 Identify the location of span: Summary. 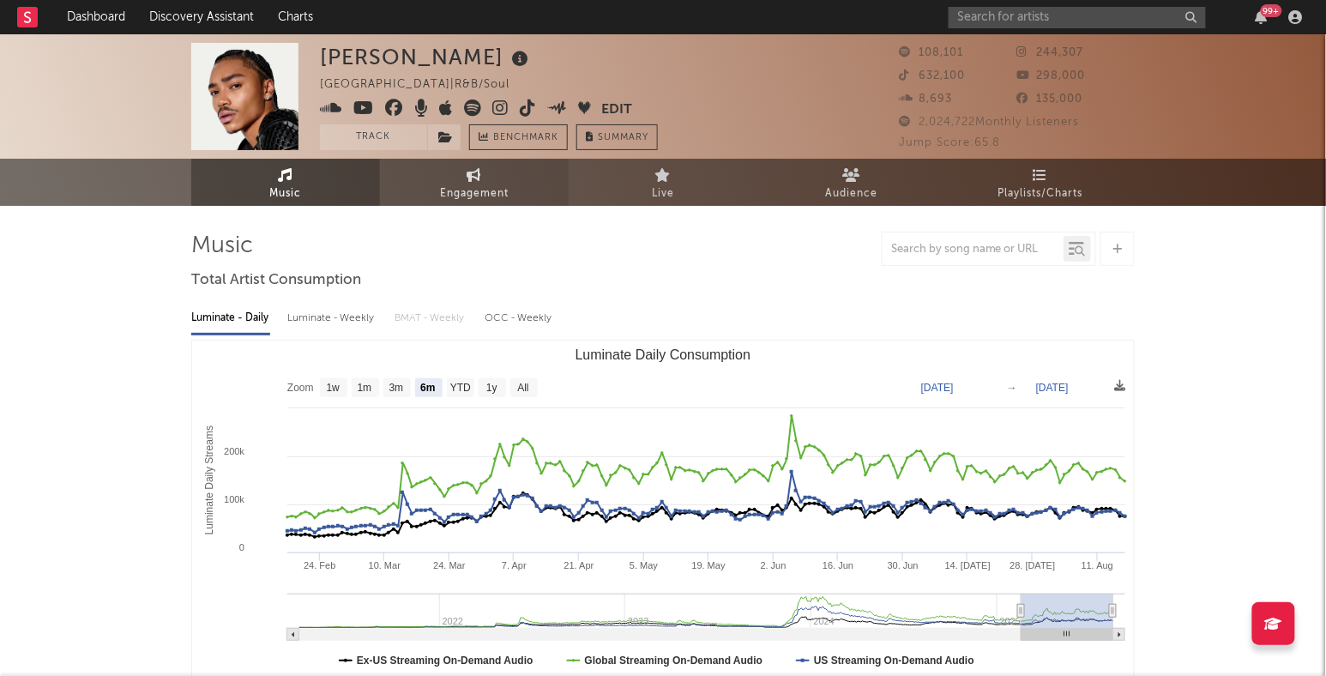
(623, 137).